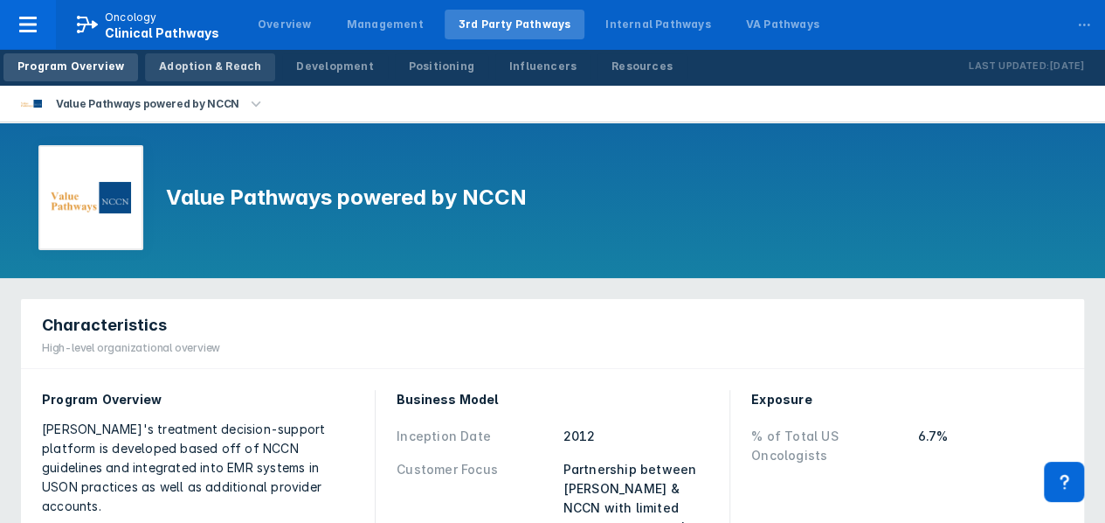 This screenshot has width=1105, height=523. I want to click on div: Resources, so click(642, 66).